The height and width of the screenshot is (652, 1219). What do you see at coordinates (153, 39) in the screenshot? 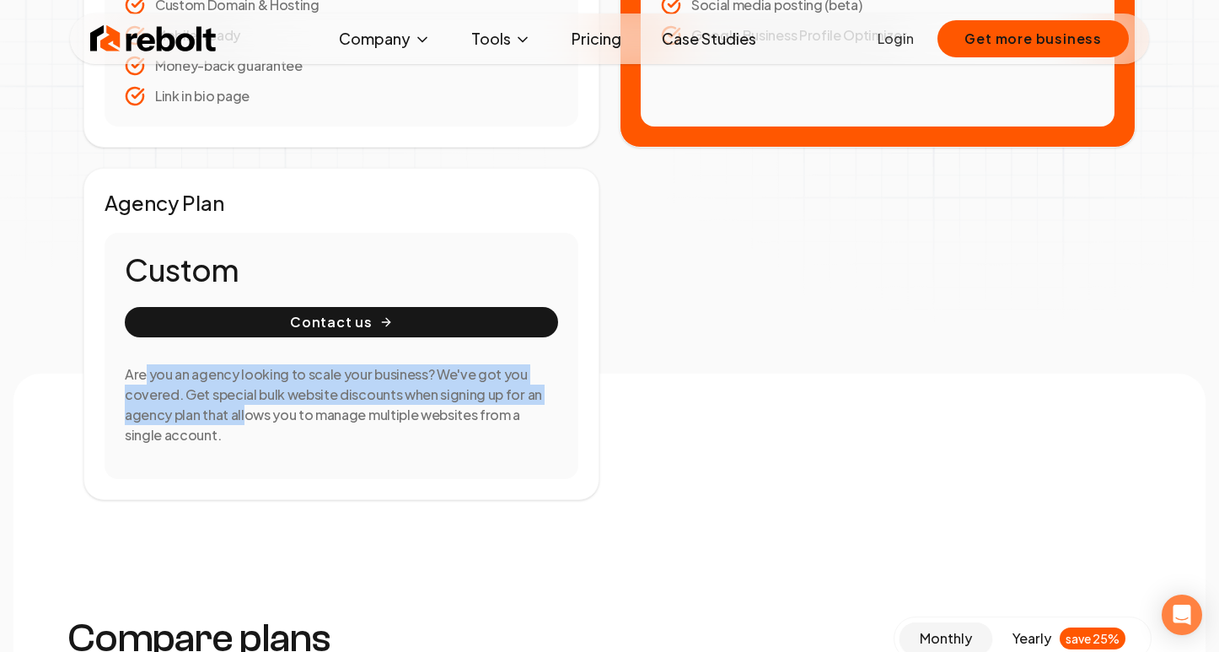
I see `img: Rebolt Logo` at bounding box center [153, 39].